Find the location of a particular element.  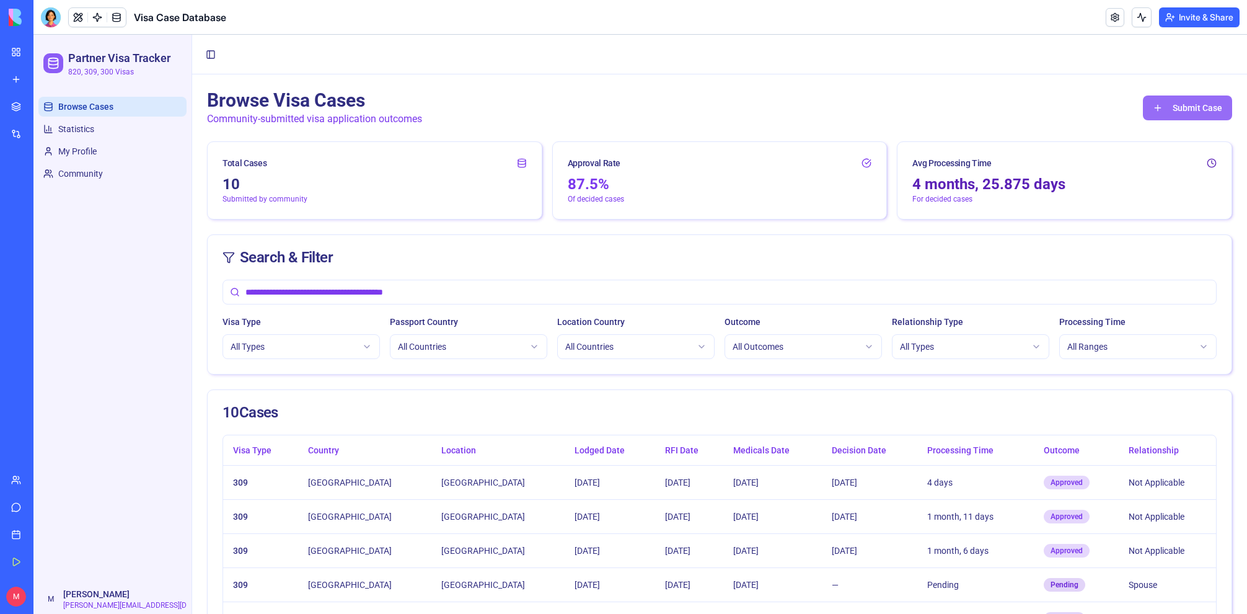

a: My Profile is located at coordinates (79, 117).